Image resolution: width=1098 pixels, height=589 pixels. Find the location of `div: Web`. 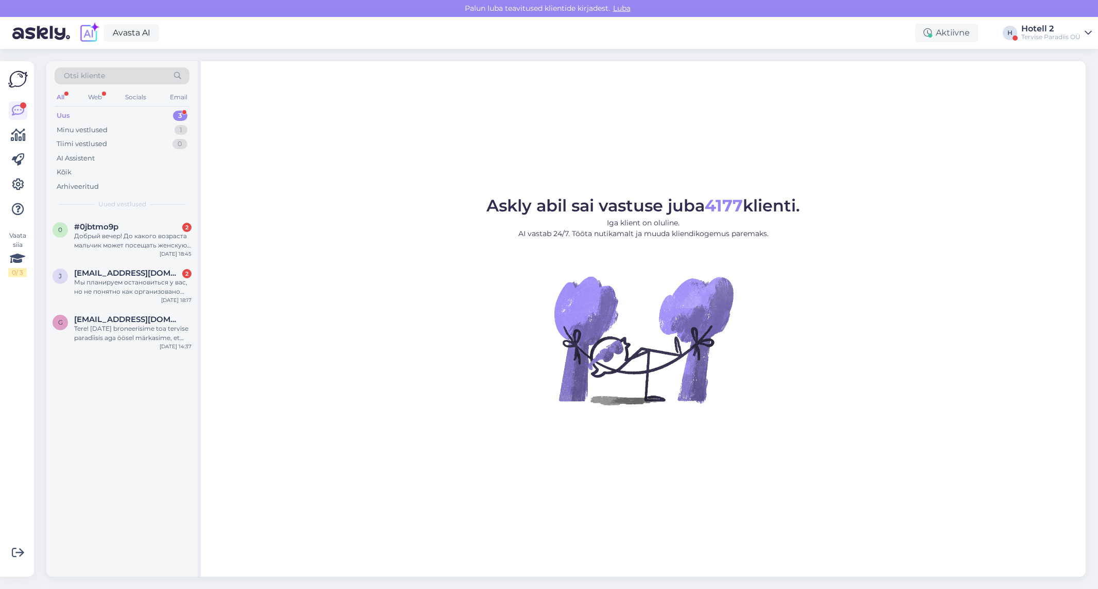

div: Web is located at coordinates (95, 97).